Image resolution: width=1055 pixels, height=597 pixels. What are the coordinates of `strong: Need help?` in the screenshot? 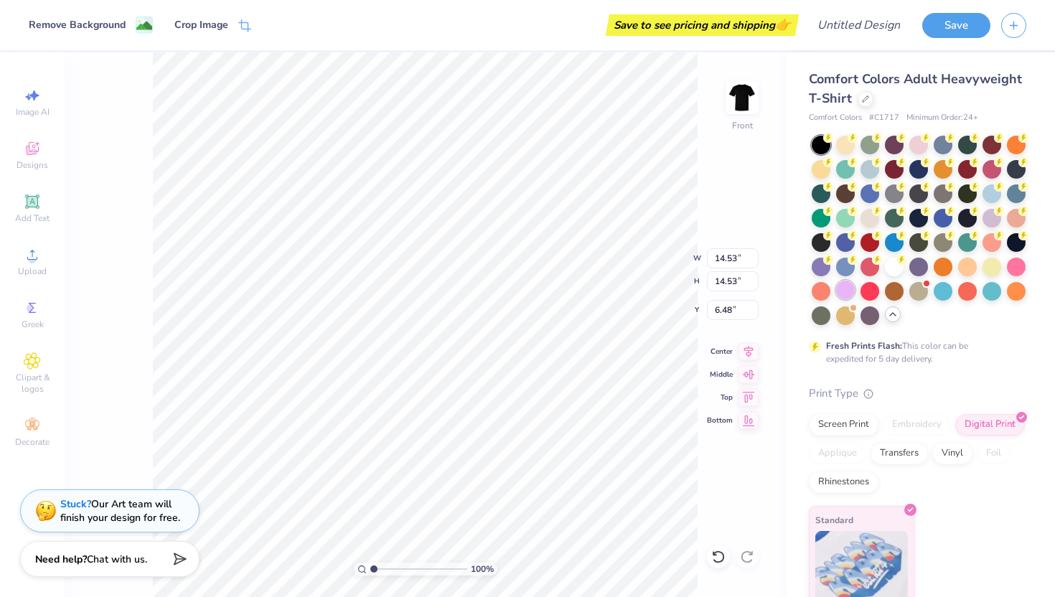 It's located at (61, 559).